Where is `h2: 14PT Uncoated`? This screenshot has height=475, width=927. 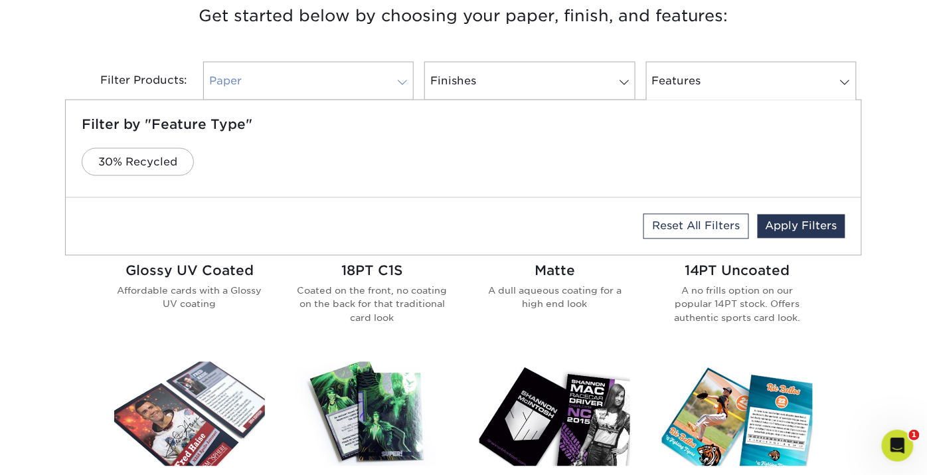 h2: 14PT Uncoated is located at coordinates (737, 271).